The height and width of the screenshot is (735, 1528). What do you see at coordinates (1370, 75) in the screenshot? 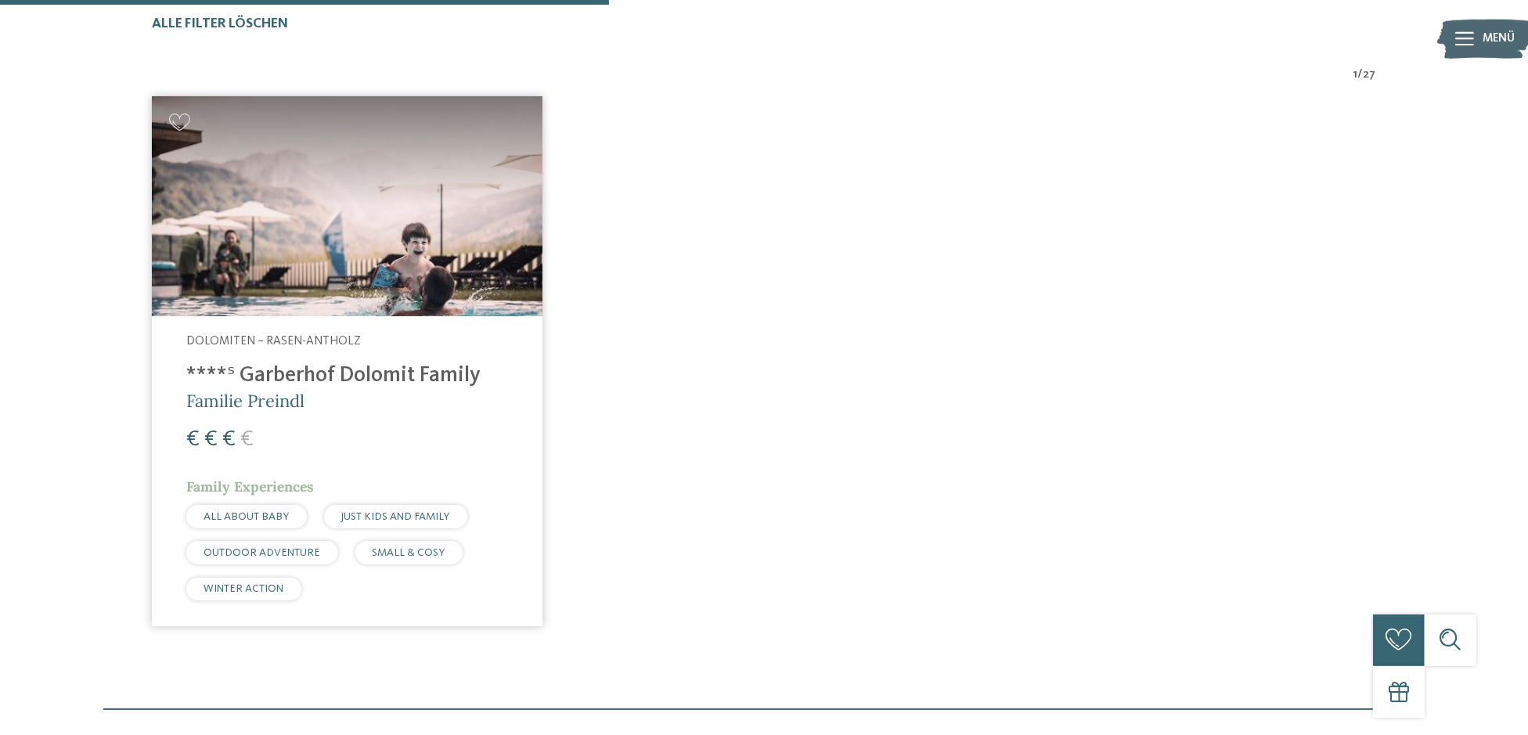
I see `span: 27` at bounding box center [1370, 75].